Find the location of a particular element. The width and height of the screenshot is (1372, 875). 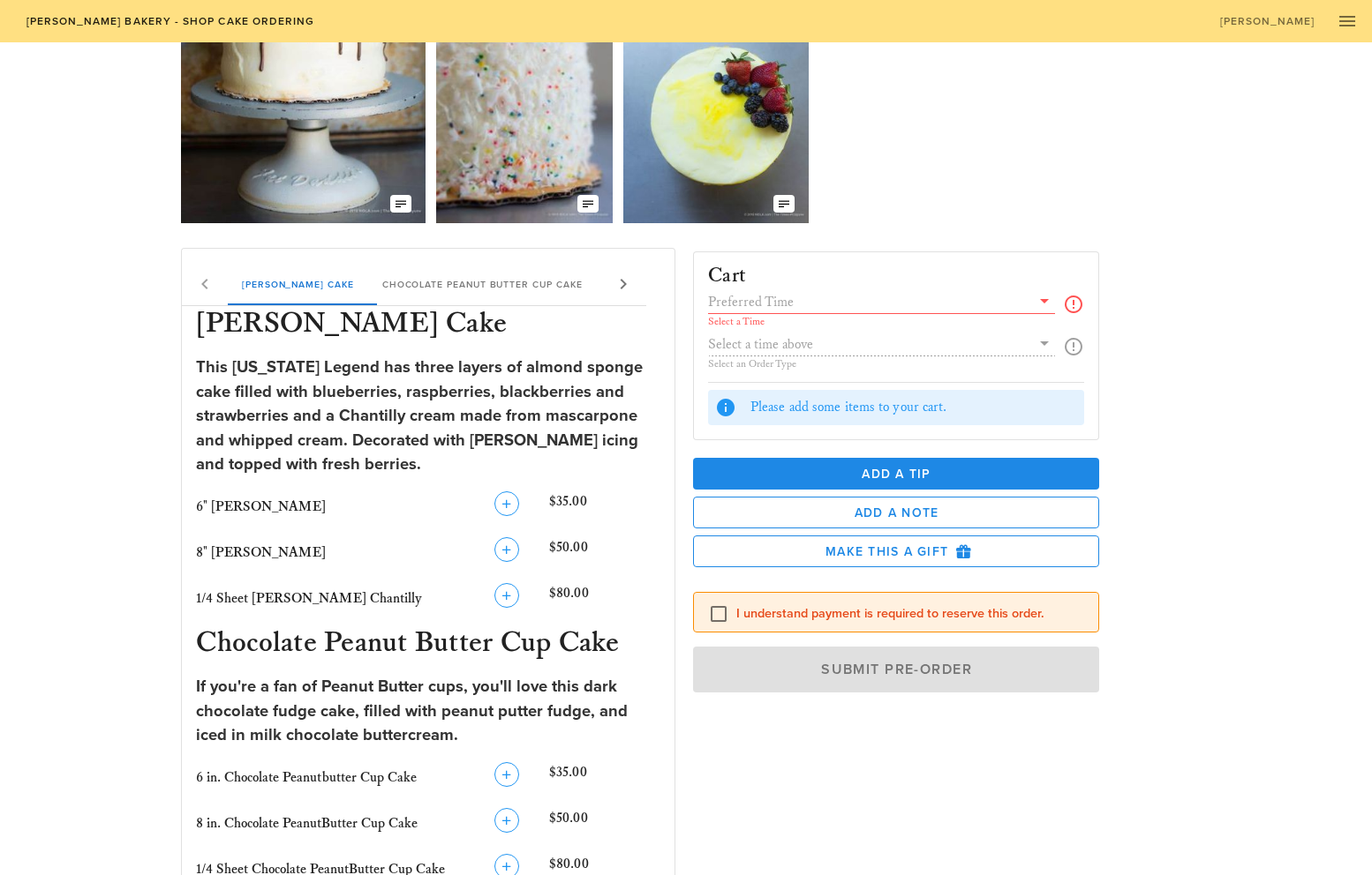

span: 8 in. Chocolate PeanutButter Cup Cake is located at coordinates (307, 823).